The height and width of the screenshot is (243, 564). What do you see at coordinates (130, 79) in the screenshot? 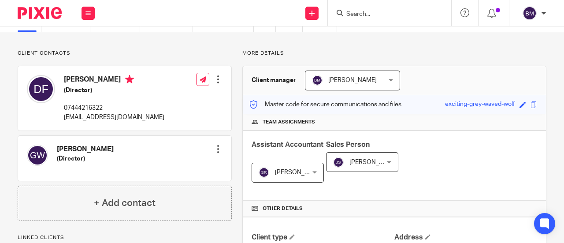
I see `i: Primary` at bounding box center [130, 79].